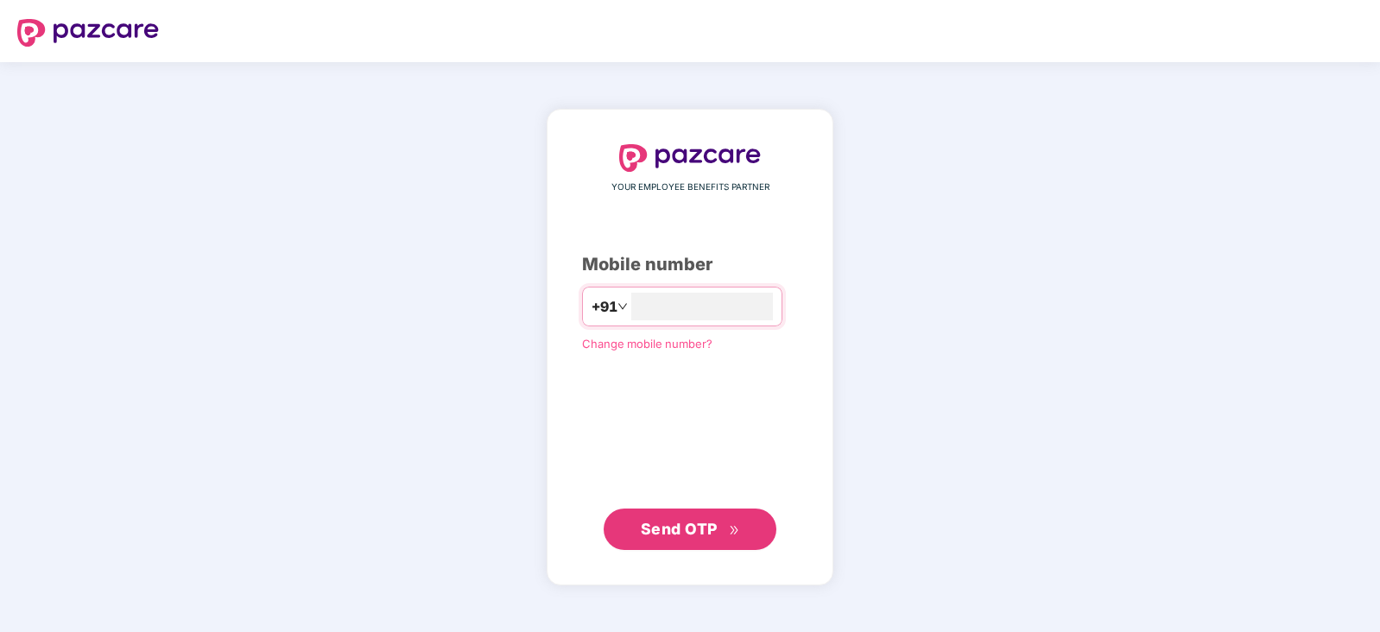  Describe the element at coordinates (690, 187) in the screenshot. I see `span: YOUR EMPLOYEE BENEFITS PARTNER` at that location.